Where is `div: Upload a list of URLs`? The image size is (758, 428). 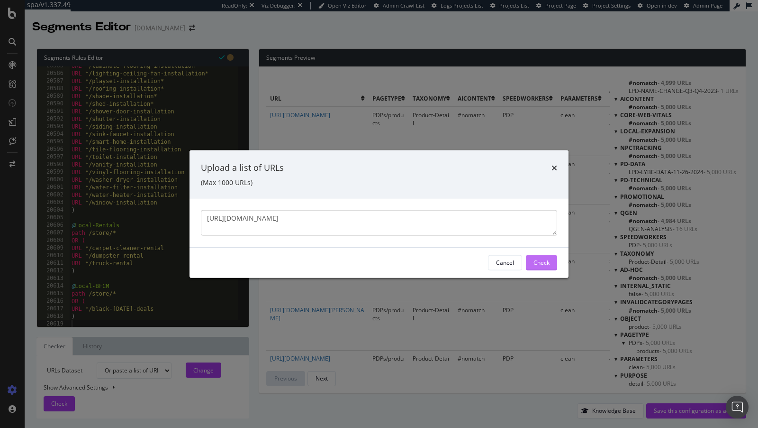
div: Upload a list of URLs is located at coordinates (242, 168).